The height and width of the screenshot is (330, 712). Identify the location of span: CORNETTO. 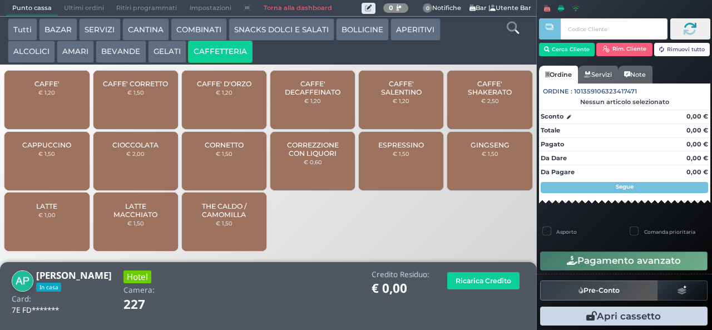
(224, 145).